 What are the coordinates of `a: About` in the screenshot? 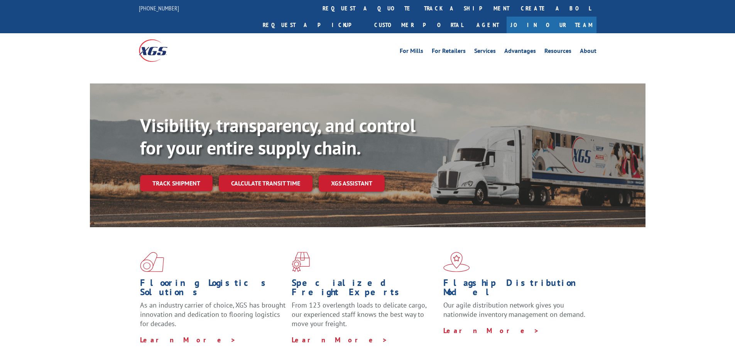 It's located at (588, 52).